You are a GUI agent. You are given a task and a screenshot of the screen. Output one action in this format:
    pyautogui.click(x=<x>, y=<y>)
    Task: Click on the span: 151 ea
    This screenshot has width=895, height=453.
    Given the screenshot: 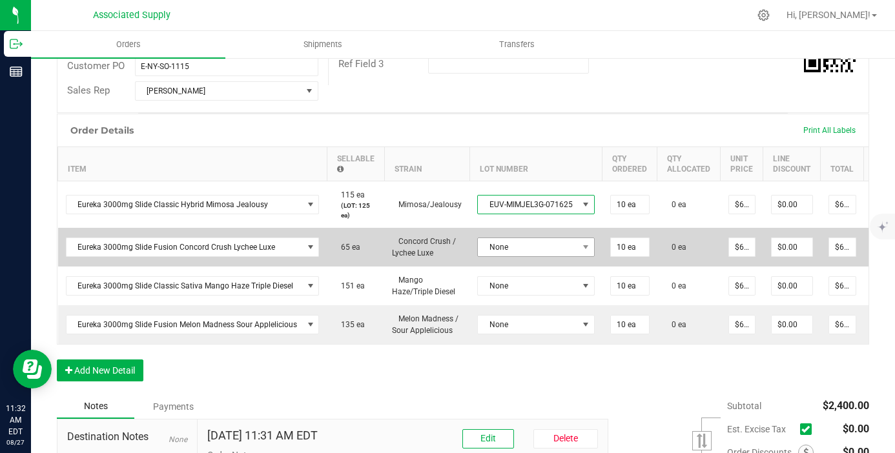 What is the action you would take?
    pyautogui.click(x=349, y=286)
    